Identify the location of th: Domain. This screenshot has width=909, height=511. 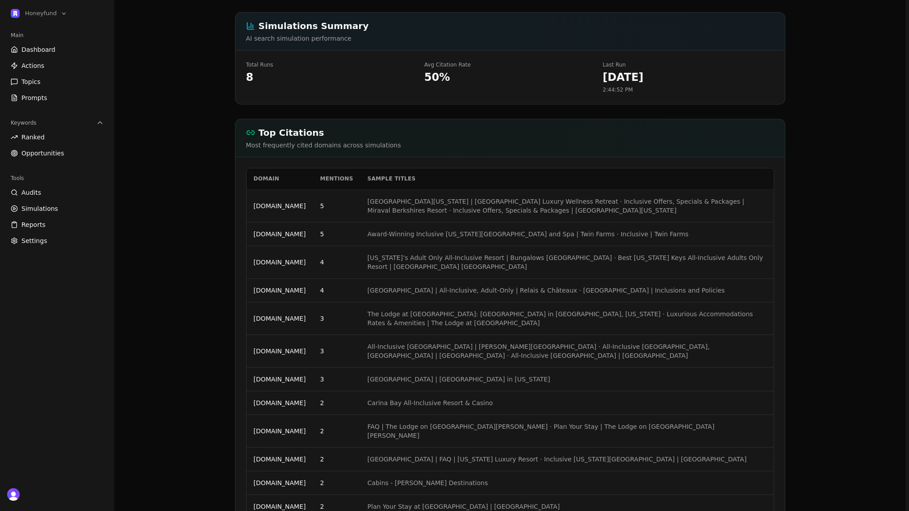
(280, 179).